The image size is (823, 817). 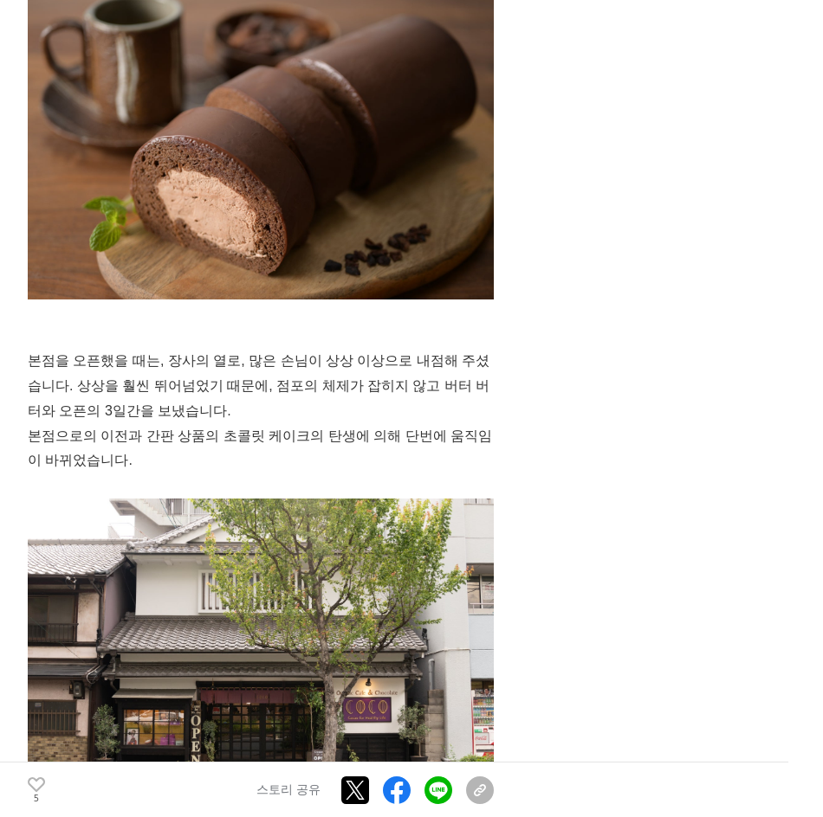 What do you see at coordinates (261, 654) in the screenshot?
I see `img: thumbnail_bdd396a0-5498-11ef-8813-552975c39f20.jpg` at bounding box center [261, 654].